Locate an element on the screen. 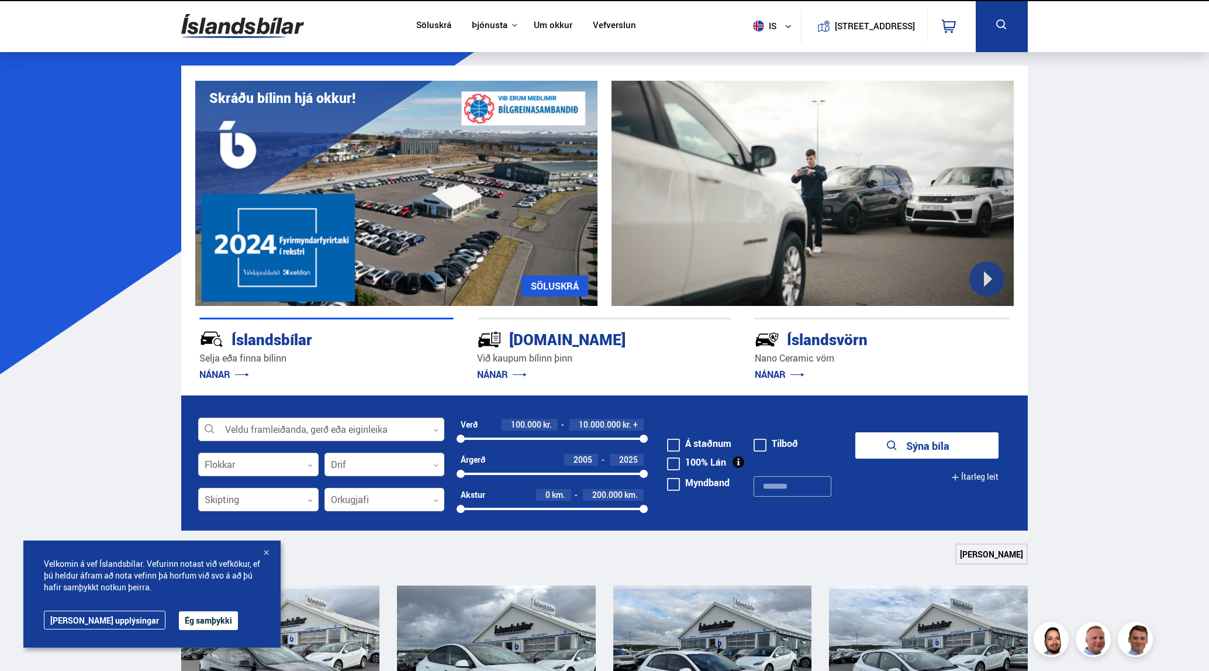 This screenshot has height=671, width=1209. span: 2005 is located at coordinates (583, 459).